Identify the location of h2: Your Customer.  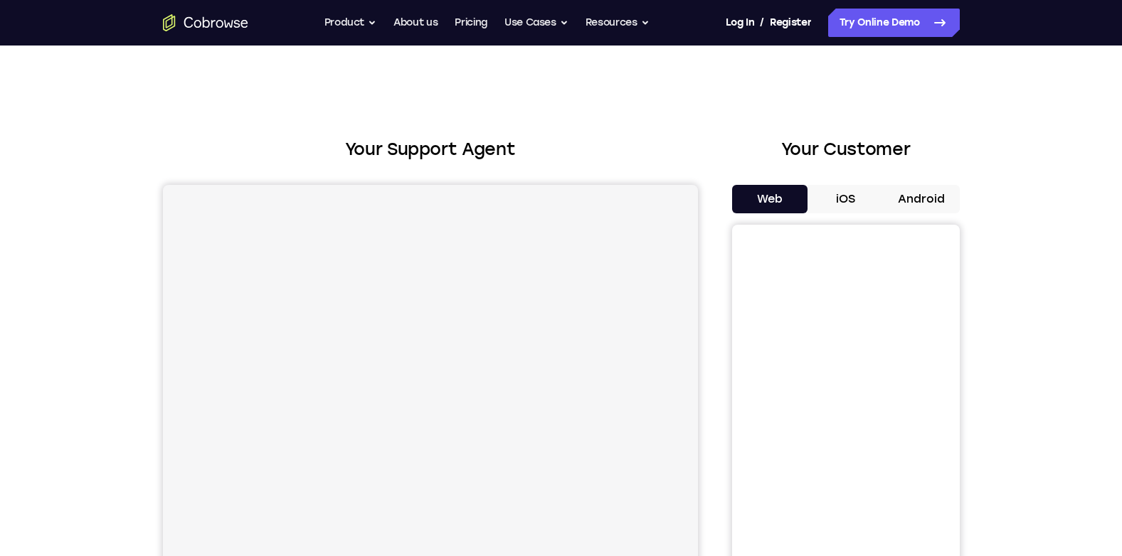
(846, 149).